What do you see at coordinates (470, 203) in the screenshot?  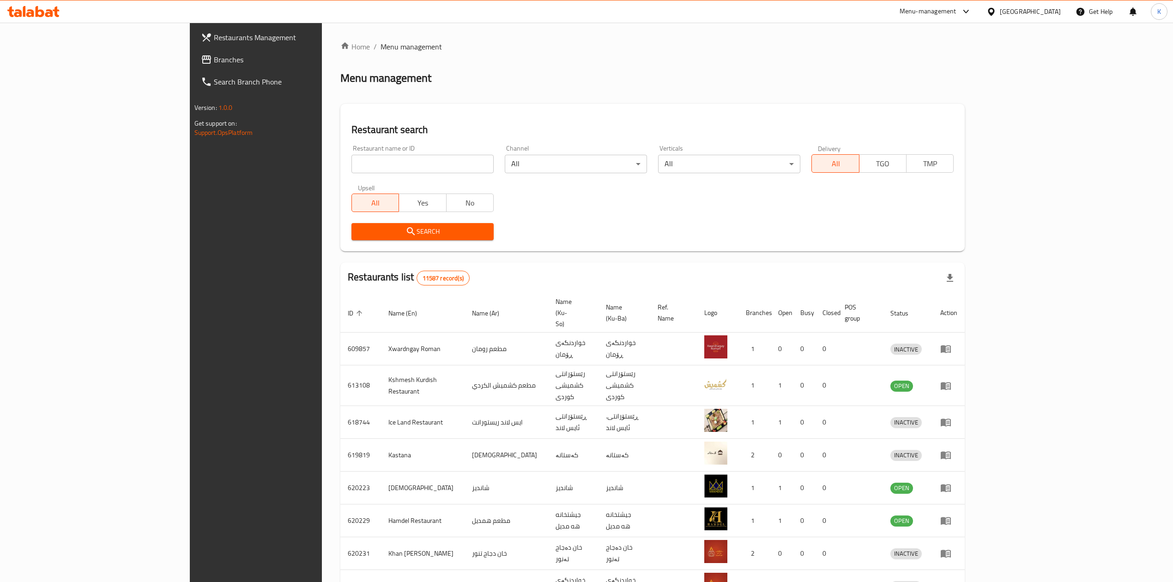 I see `button: No` at bounding box center [470, 203].